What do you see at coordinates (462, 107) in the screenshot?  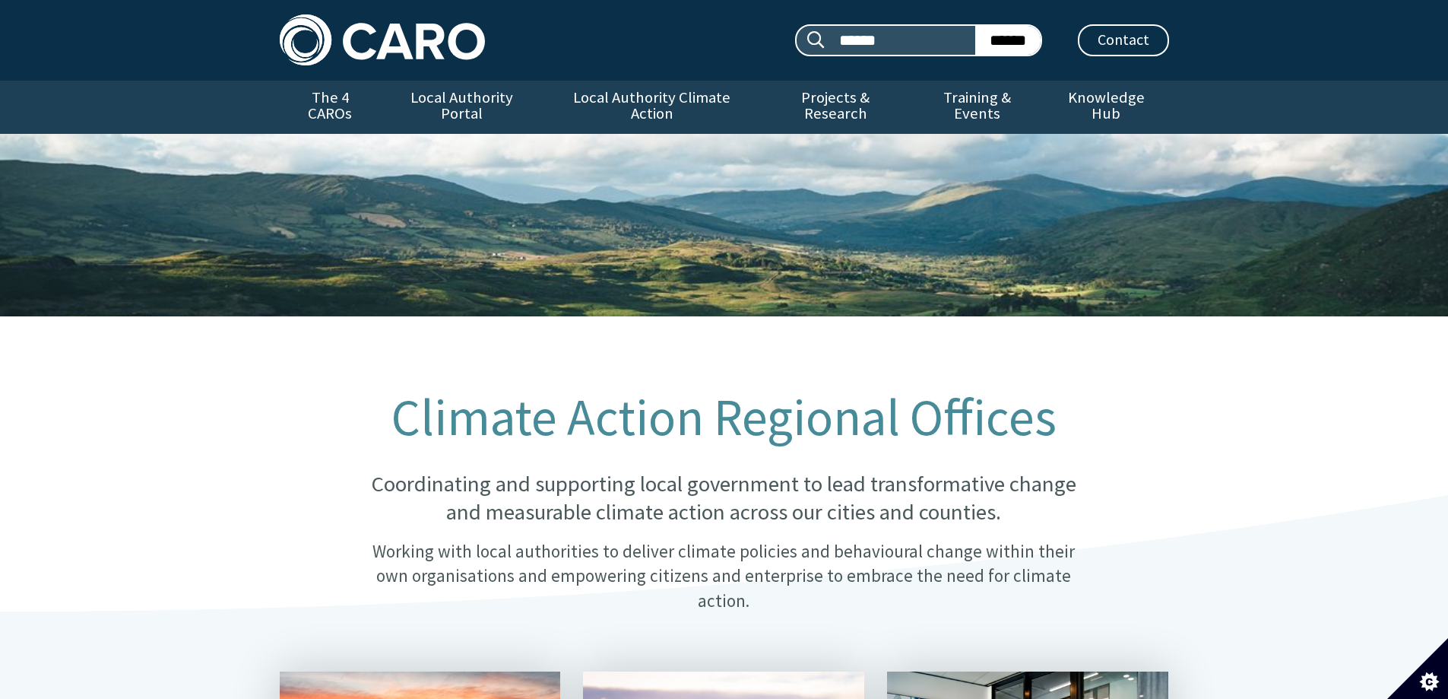 I see `a: Local Authority Portal` at bounding box center [462, 107].